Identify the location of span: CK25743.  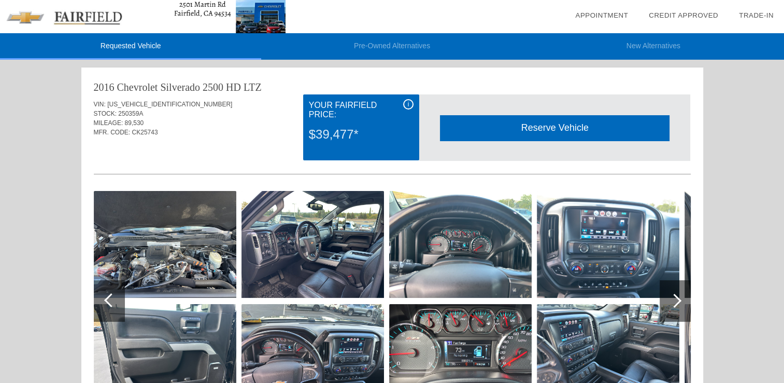
(145, 132).